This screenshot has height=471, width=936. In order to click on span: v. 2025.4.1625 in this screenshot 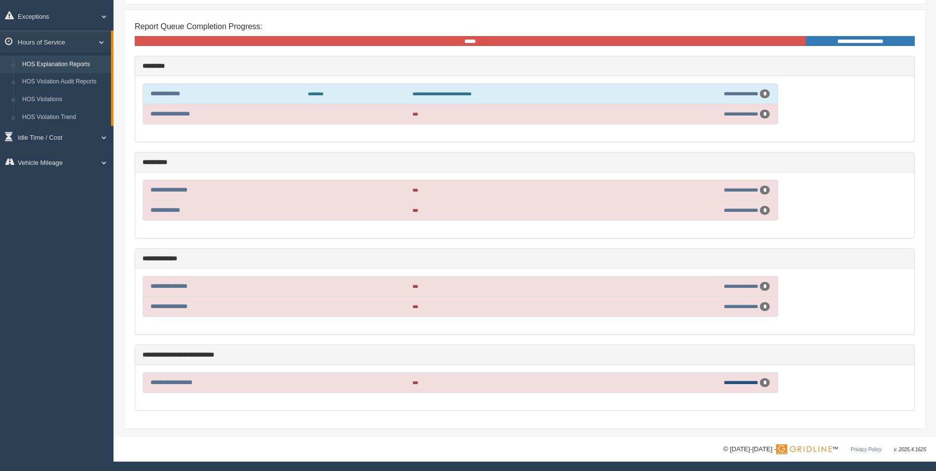, I will do `click(910, 449)`.